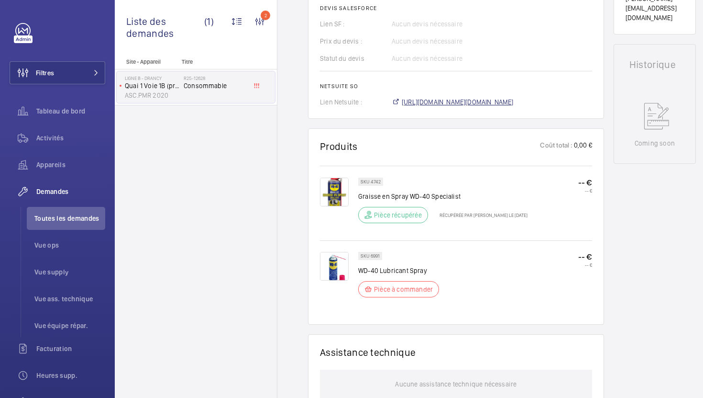 This screenshot has height=398, width=703. Describe the element at coordinates (45, 73) in the screenshot. I see `span: Filtres` at that location.